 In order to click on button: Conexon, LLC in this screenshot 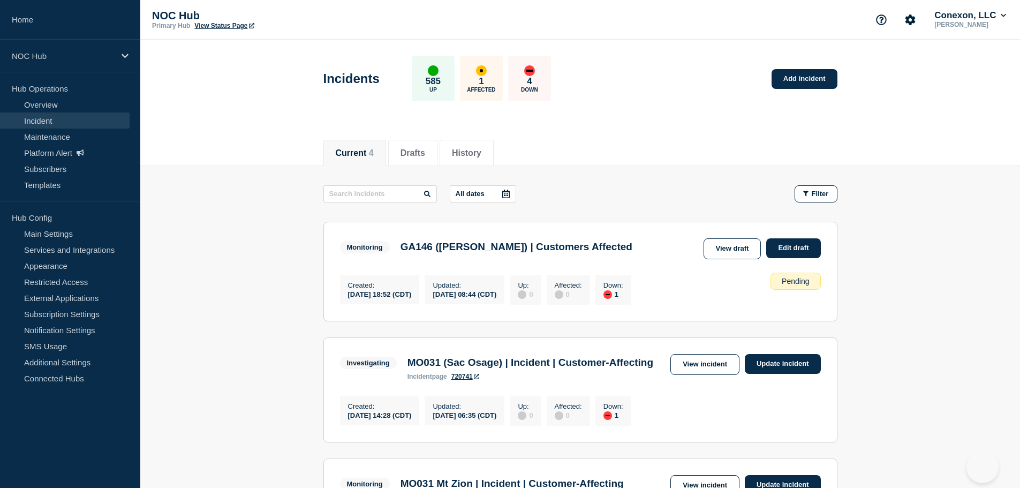, I will do `click(970, 16)`.